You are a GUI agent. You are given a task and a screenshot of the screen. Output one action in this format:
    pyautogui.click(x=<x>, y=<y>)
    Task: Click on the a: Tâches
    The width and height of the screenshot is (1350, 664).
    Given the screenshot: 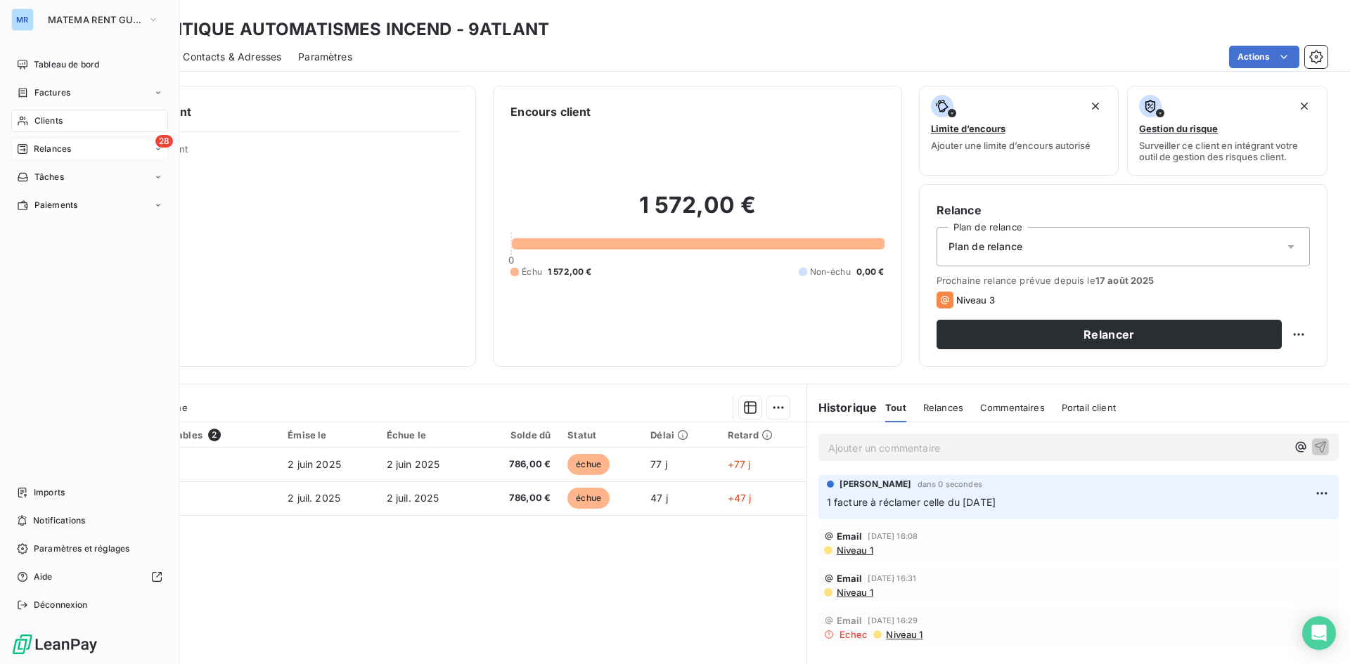 What is the action you would take?
    pyautogui.click(x=89, y=177)
    